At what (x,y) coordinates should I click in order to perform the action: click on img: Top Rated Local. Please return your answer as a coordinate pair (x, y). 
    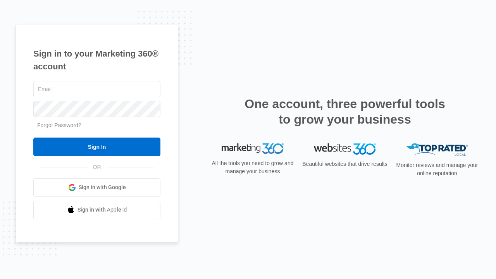
    Looking at the image, I should click on (437, 149).